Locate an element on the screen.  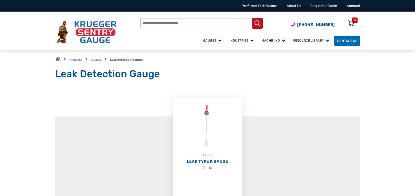
a: Preferred Distributors is located at coordinates (259, 6).